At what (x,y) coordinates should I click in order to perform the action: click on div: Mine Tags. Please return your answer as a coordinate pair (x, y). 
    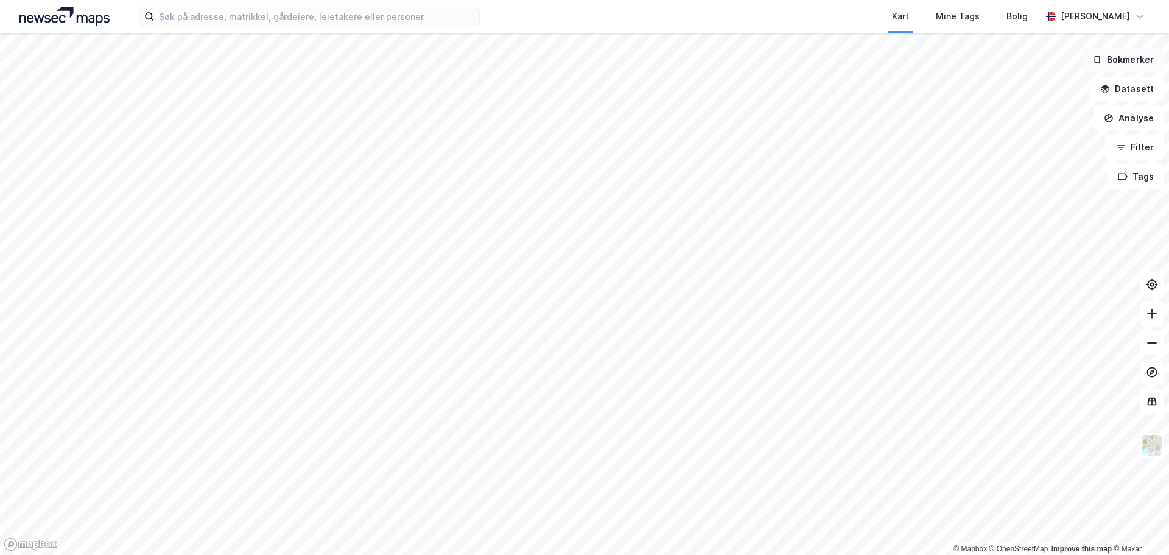
    Looking at the image, I should click on (958, 16).